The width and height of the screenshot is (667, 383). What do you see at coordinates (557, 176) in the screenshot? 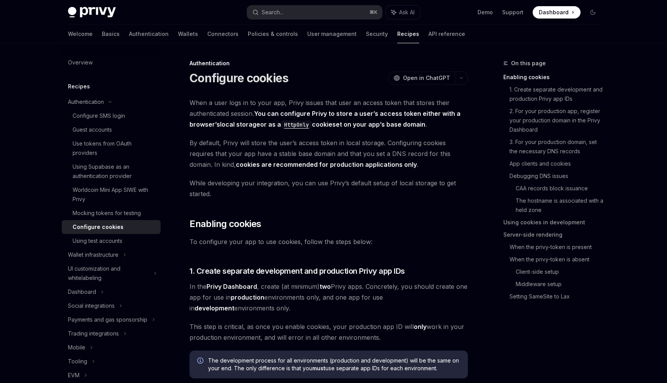
I see `a: Debugging DNS issues` at bounding box center [557, 176].